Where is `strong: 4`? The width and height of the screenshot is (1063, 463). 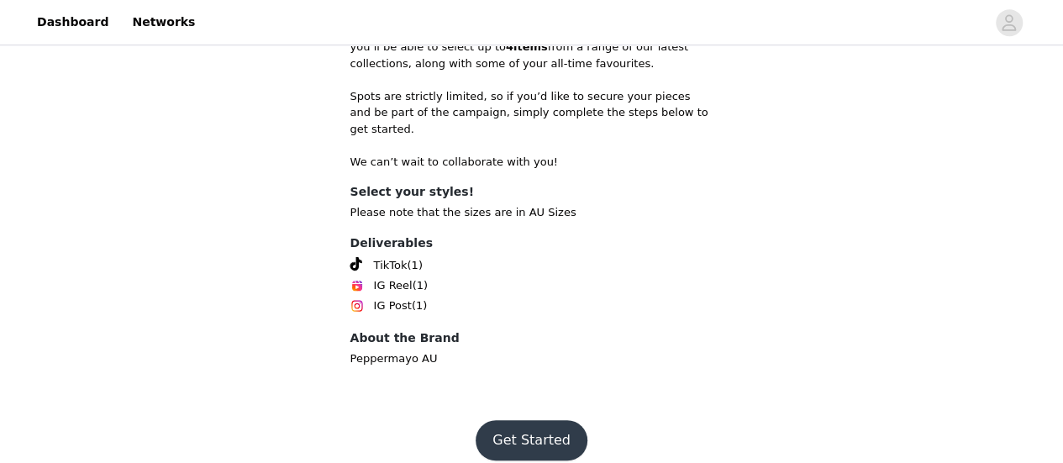
strong: 4 is located at coordinates (509, 46).